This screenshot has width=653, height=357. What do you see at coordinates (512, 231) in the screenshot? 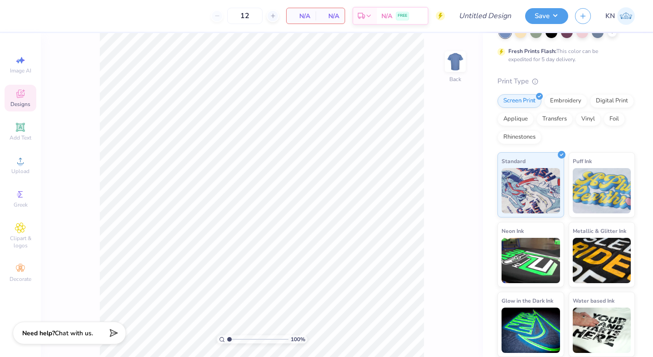
I see `span: Neon Ink` at bounding box center [512, 231].